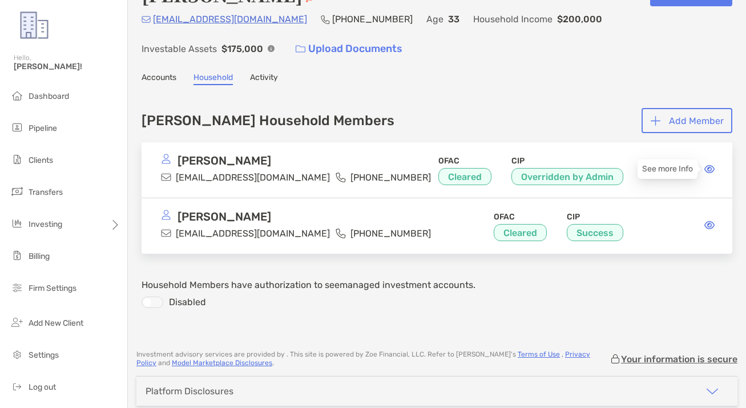  Describe the element at coordinates (213, 79) in the screenshot. I see `a: Household` at that location.